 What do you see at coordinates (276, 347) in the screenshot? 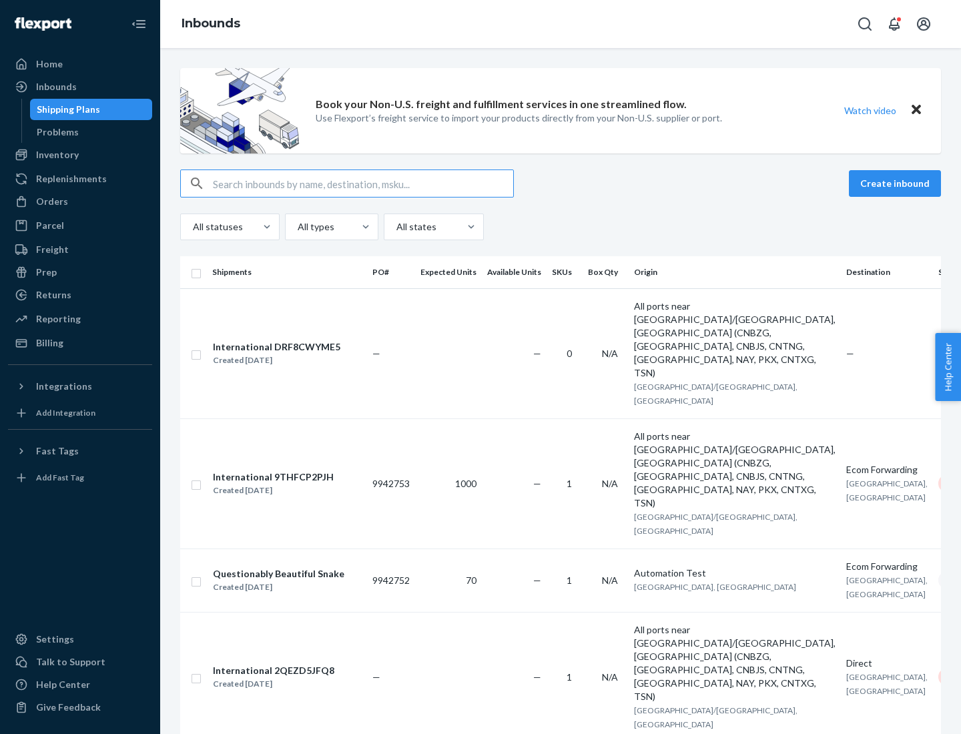
I see `div: International DRF8CWYME5` at bounding box center [276, 347].